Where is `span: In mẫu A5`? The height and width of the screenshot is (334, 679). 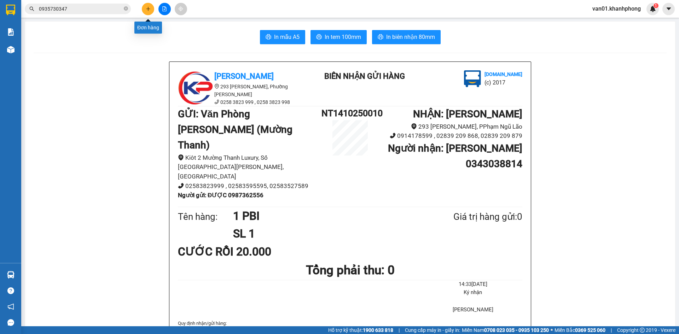 span: In mẫu A5 is located at coordinates (287, 37).